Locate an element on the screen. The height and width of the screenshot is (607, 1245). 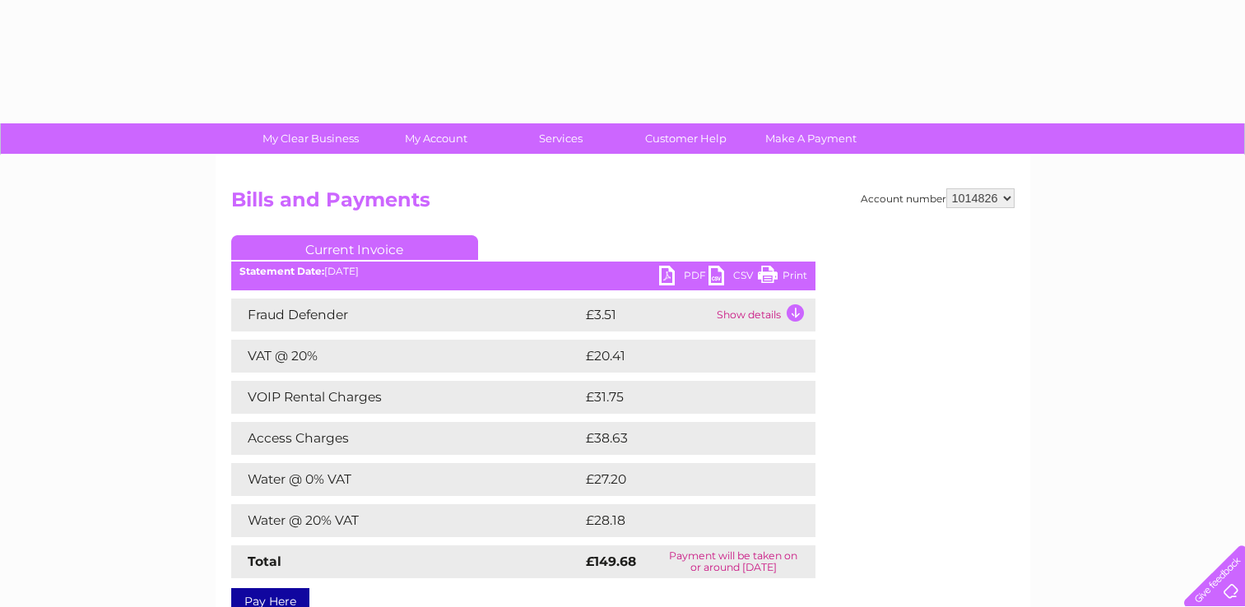
td: Access Charges is located at coordinates (407, 439).